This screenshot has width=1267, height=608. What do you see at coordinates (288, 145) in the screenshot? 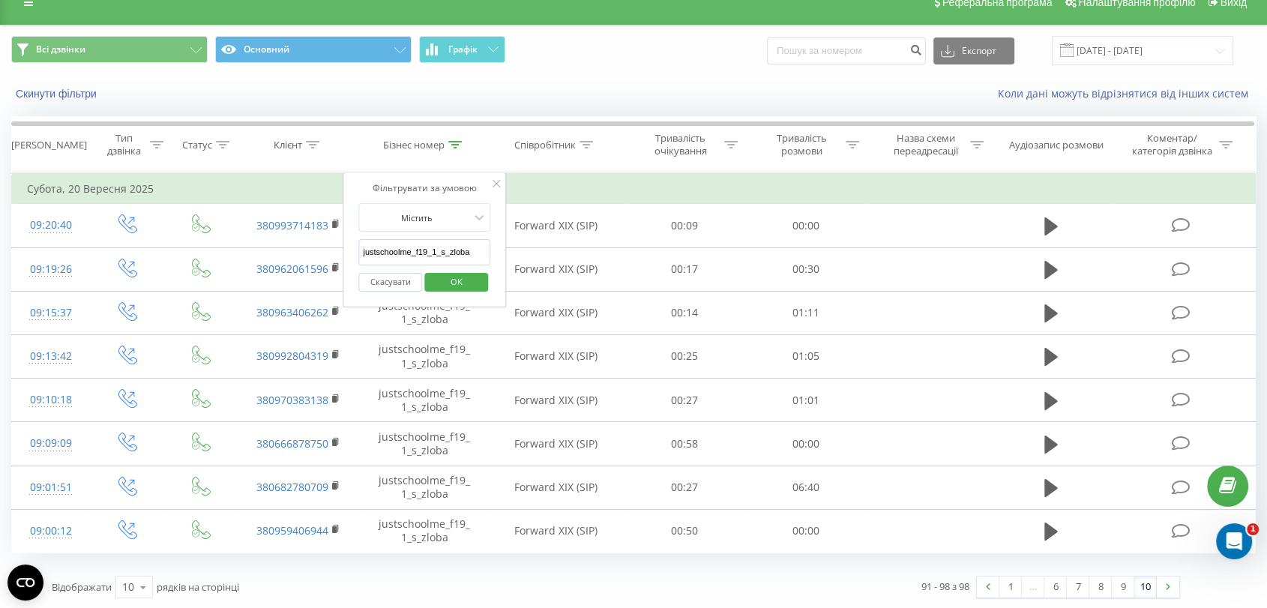
I see `div: Клієнт` at bounding box center [288, 145].